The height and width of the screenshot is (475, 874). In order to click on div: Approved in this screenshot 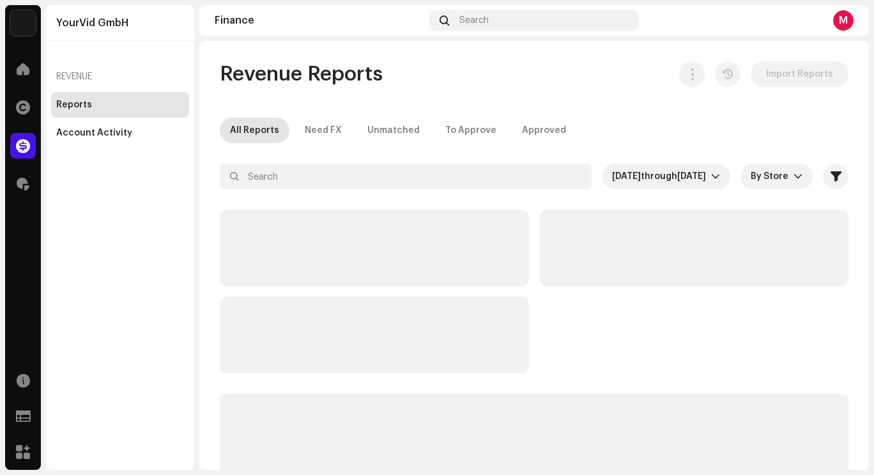, I will do `click(544, 130)`.